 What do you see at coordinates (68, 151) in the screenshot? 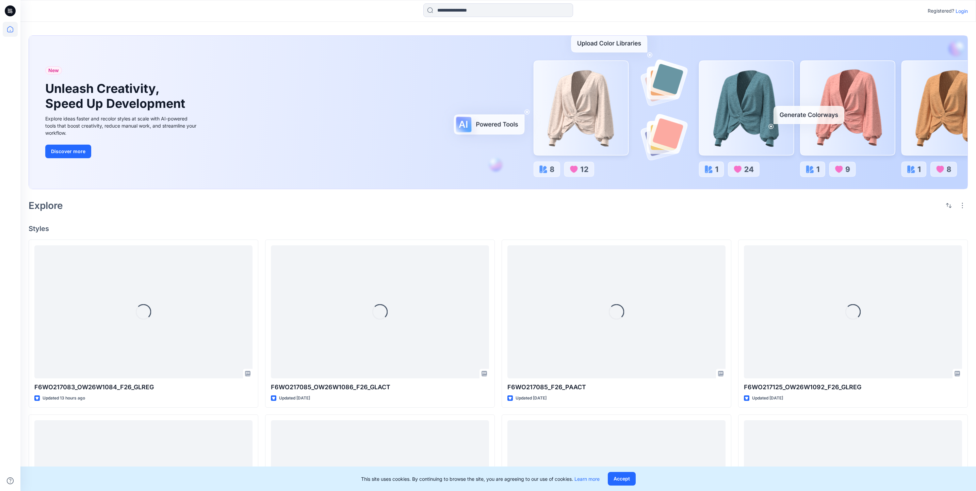
I see `button: Discover more` at bounding box center [68, 151].